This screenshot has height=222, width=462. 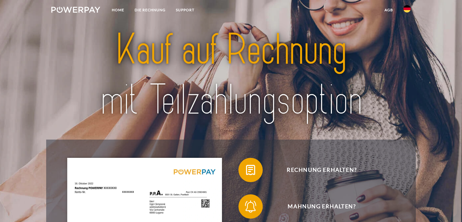 What do you see at coordinates (322, 206) in the screenshot?
I see `span: Mahnung erhalten?` at bounding box center [322, 206].